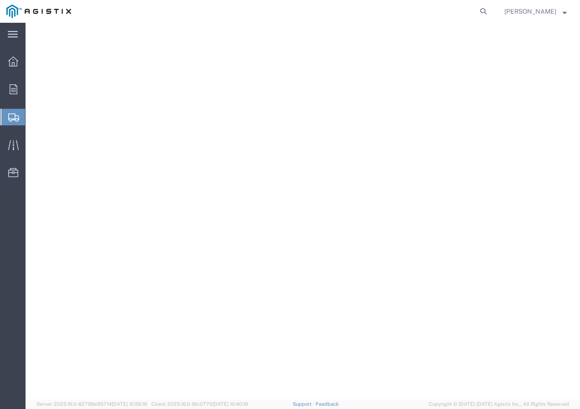 Image resolution: width=580 pixels, height=409 pixels. What do you see at coordinates (39, 11) in the screenshot?
I see `img: logo` at bounding box center [39, 11].